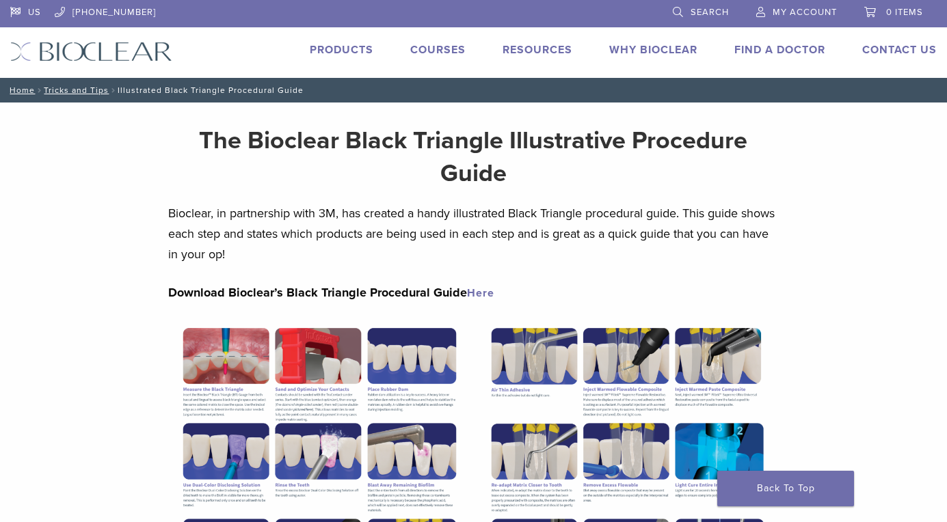  I want to click on span: 0 items, so click(905, 12).